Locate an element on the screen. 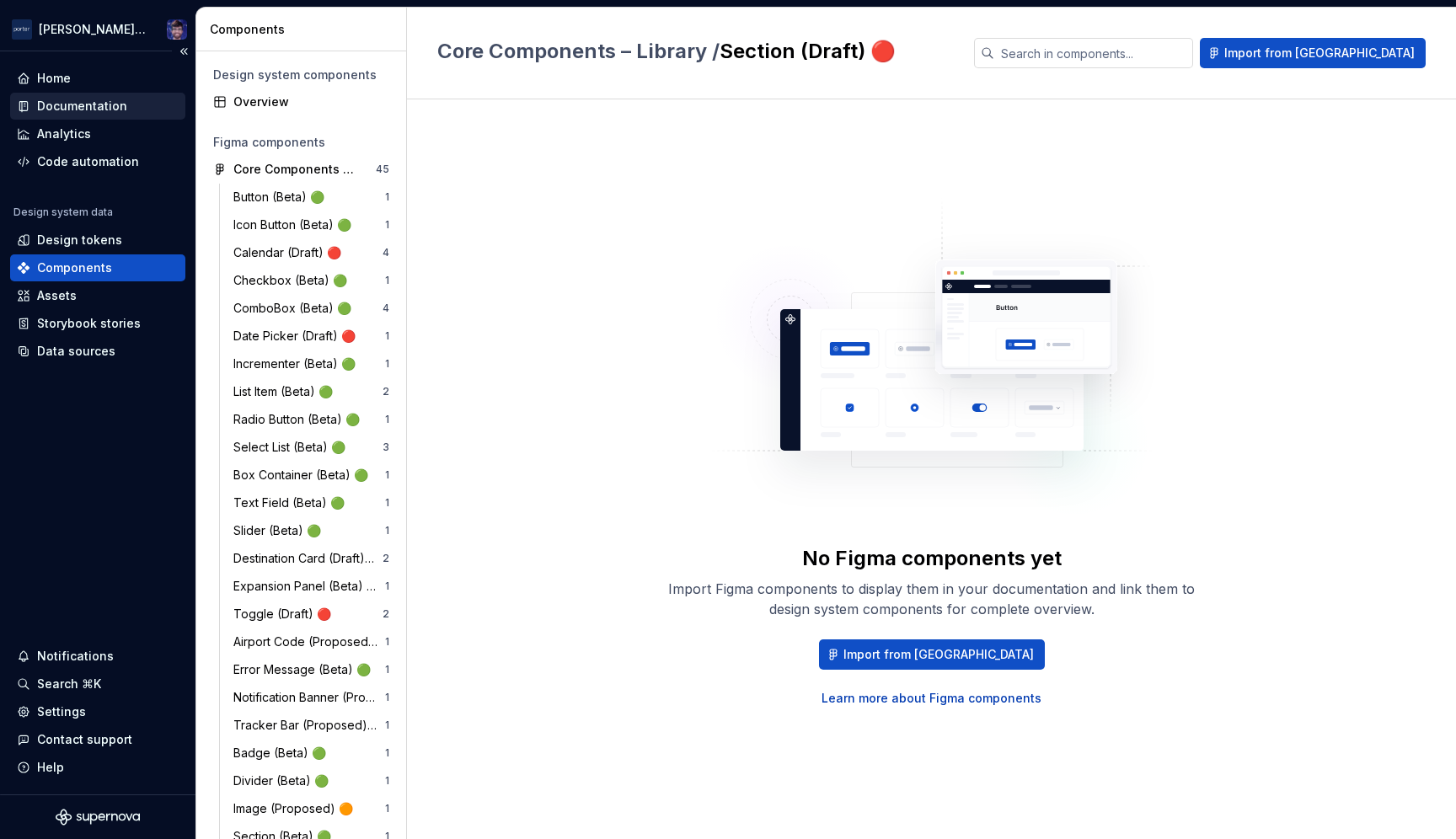 Image resolution: width=1456 pixels, height=839 pixels. div: Checkbox (Beta) 🟢 is located at coordinates (294, 281).